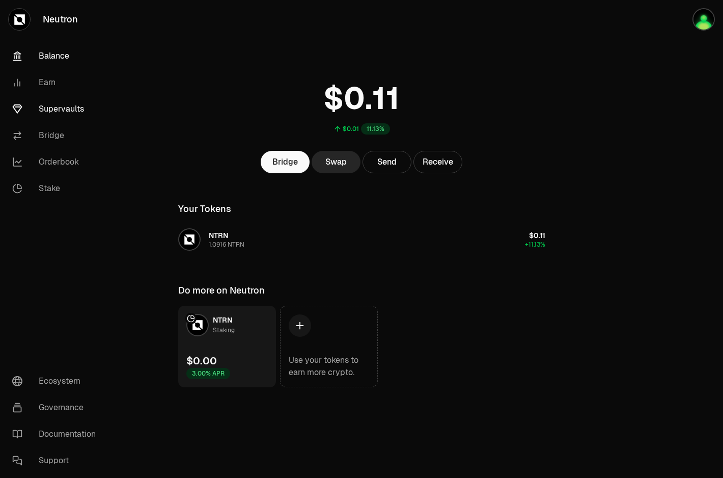  What do you see at coordinates (222, 290) in the screenshot?
I see `div: Do more on Neutron` at bounding box center [222, 290].